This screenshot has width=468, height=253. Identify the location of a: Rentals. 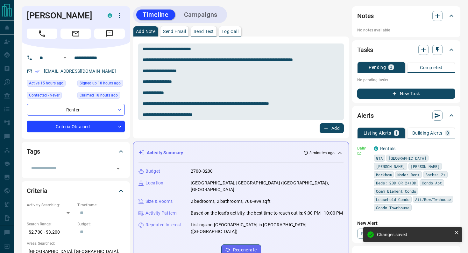
(387, 149).